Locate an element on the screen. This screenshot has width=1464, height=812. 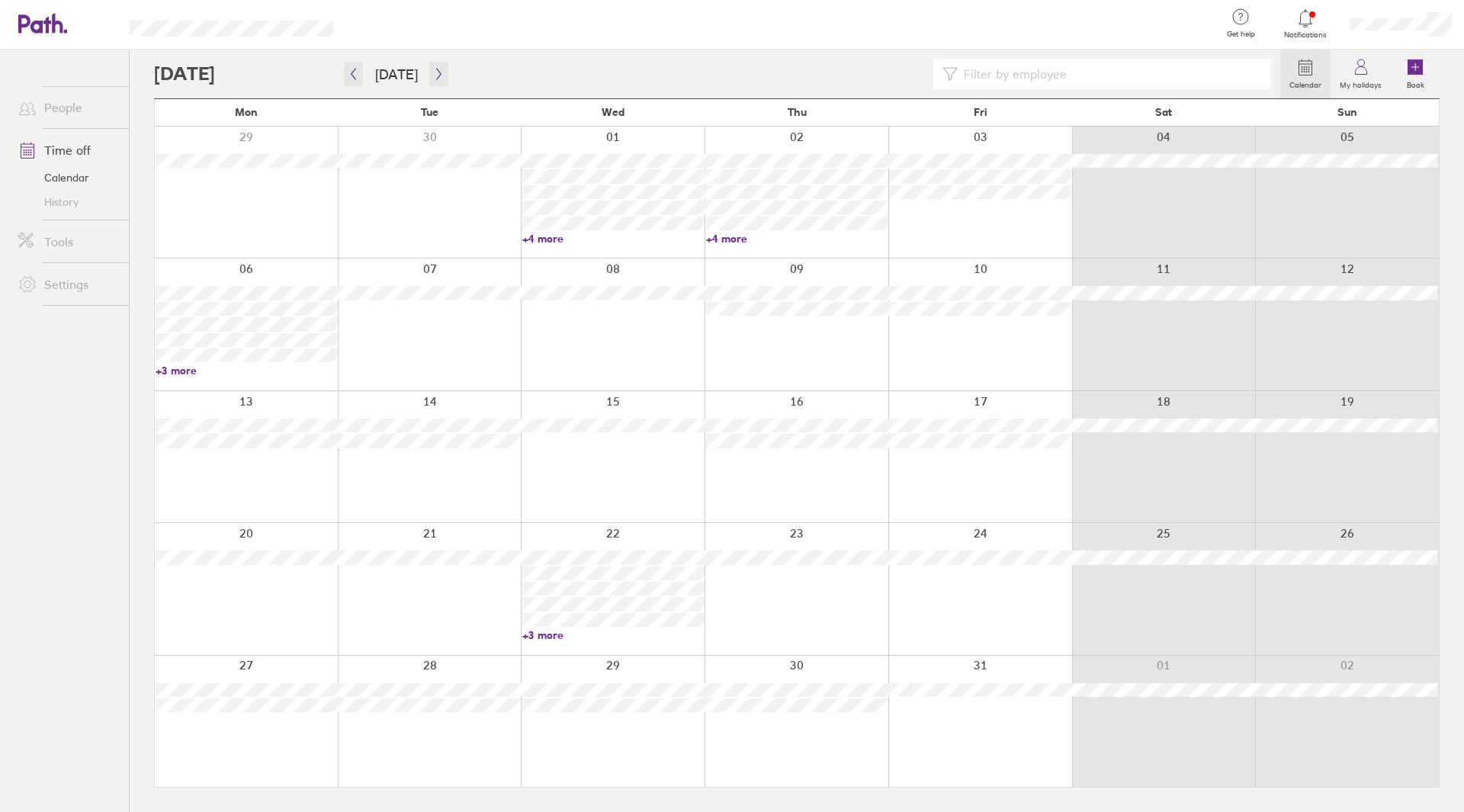
span: Wed is located at coordinates (613, 112).